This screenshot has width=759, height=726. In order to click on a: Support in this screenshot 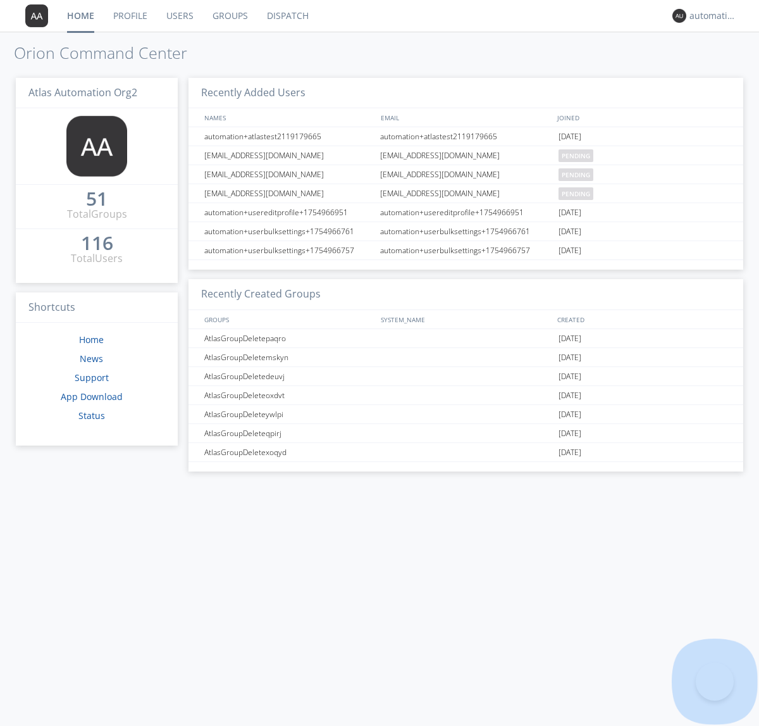, I will do `click(92, 377)`.